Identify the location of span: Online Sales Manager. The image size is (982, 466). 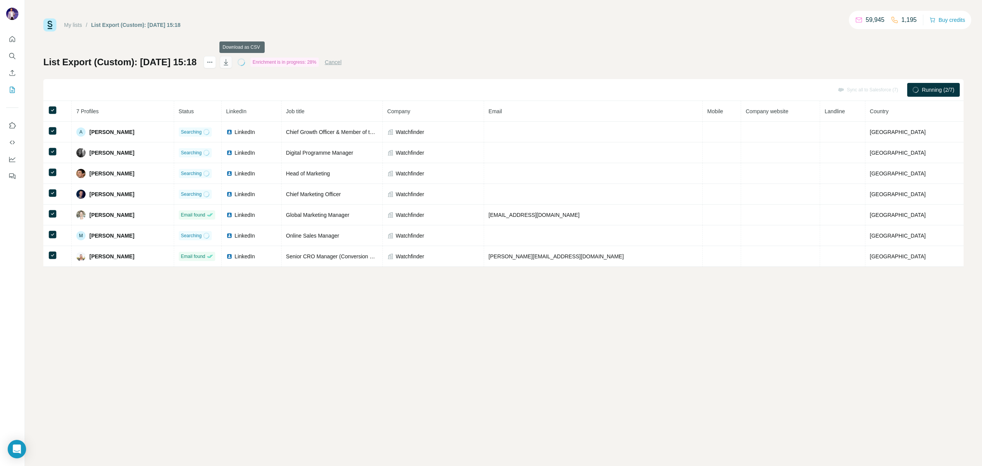
(313, 236).